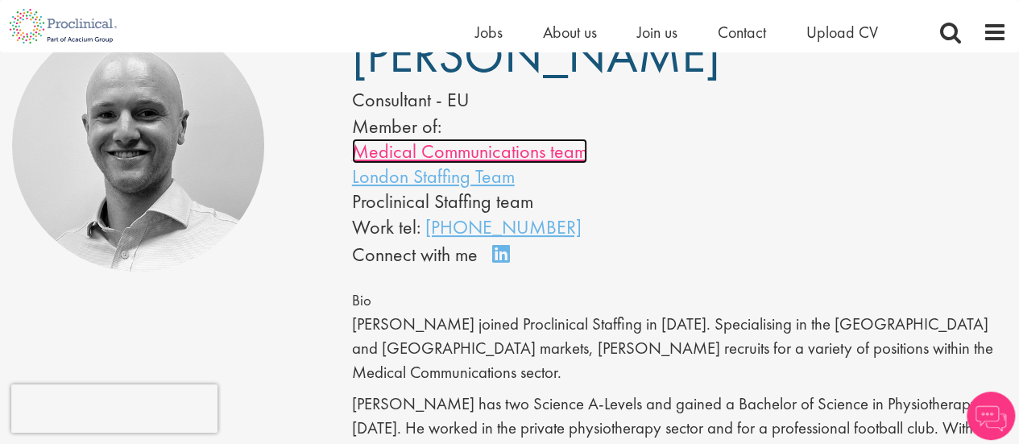 Image resolution: width=1019 pixels, height=444 pixels. What do you see at coordinates (657, 32) in the screenshot?
I see `a: Join us` at bounding box center [657, 32].